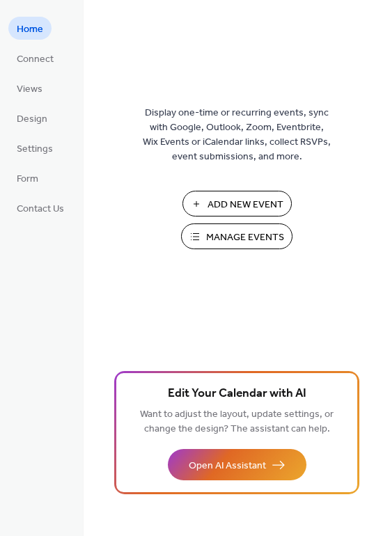 This screenshot has width=390, height=536. What do you see at coordinates (32, 118) in the screenshot?
I see `a: Design` at bounding box center [32, 118].